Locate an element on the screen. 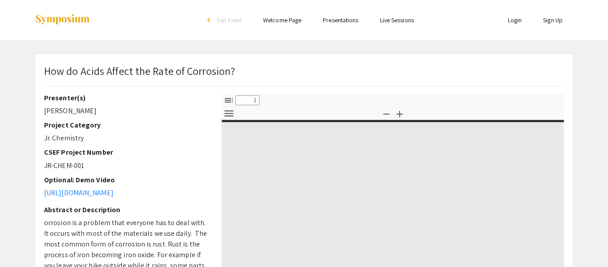  button: Toggle Sidebar is located at coordinates (229, 100).